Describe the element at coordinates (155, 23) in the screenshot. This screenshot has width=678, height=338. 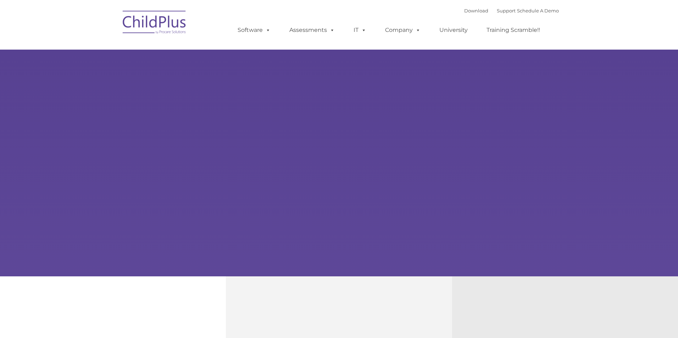
I see `img: ChildPlus by Procare Solutions` at that location.